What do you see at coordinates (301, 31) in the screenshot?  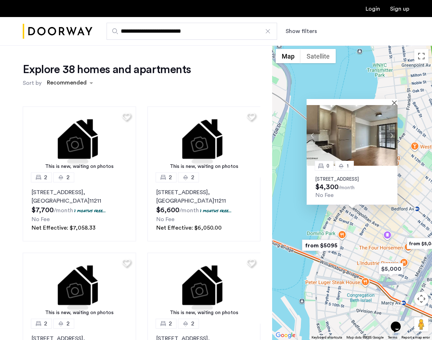 I see `button: Show or hide filters` at bounding box center [301, 31].